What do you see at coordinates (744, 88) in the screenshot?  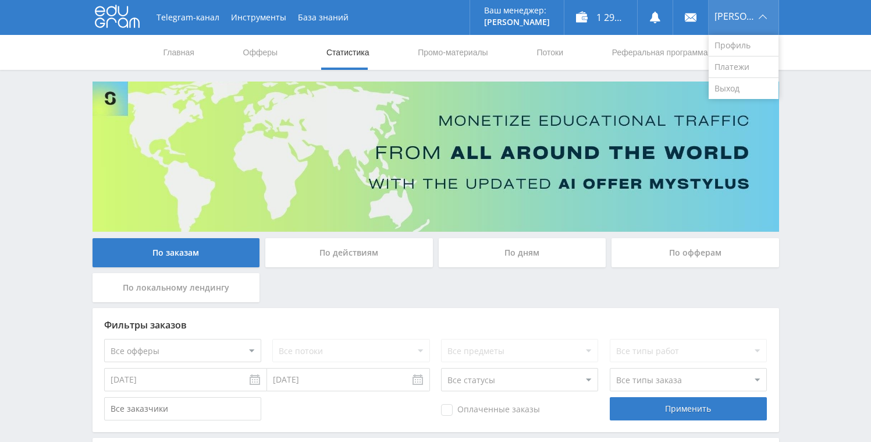 I see `a: Выход` at bounding box center [744, 88].